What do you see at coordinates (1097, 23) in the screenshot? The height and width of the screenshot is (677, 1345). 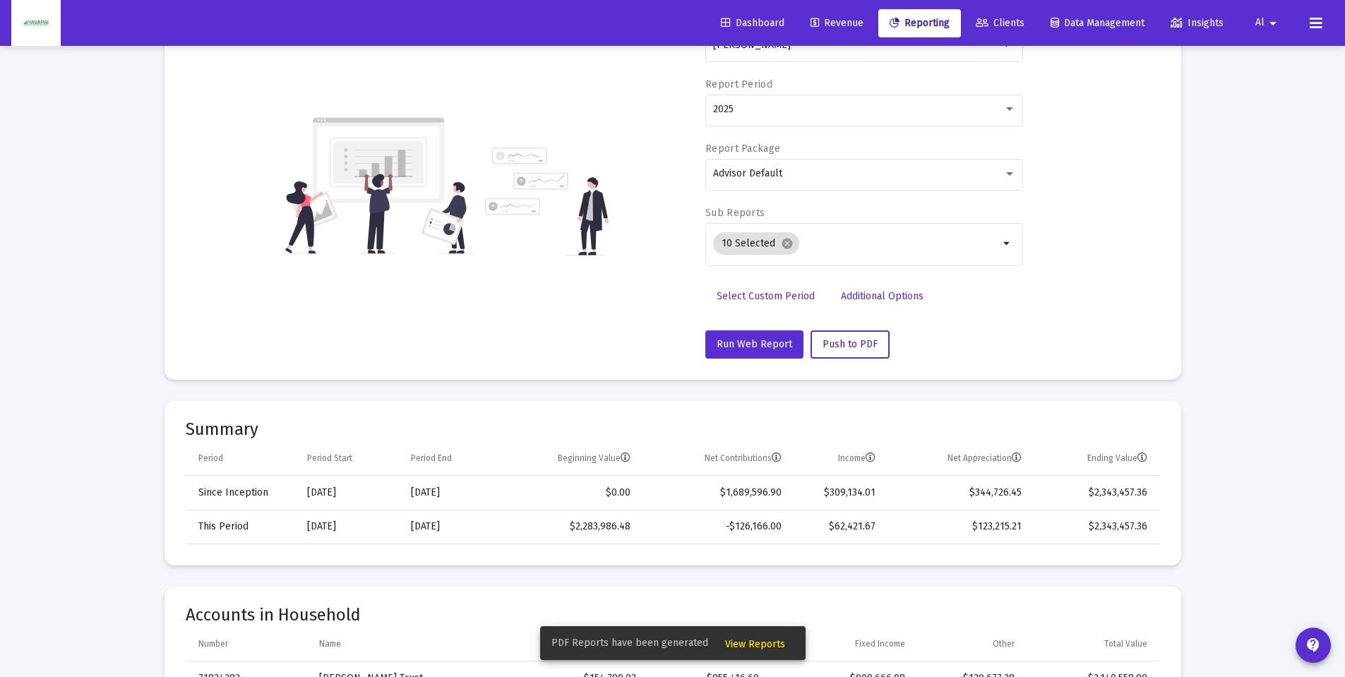 I see `a: Data Management` at bounding box center [1097, 23].